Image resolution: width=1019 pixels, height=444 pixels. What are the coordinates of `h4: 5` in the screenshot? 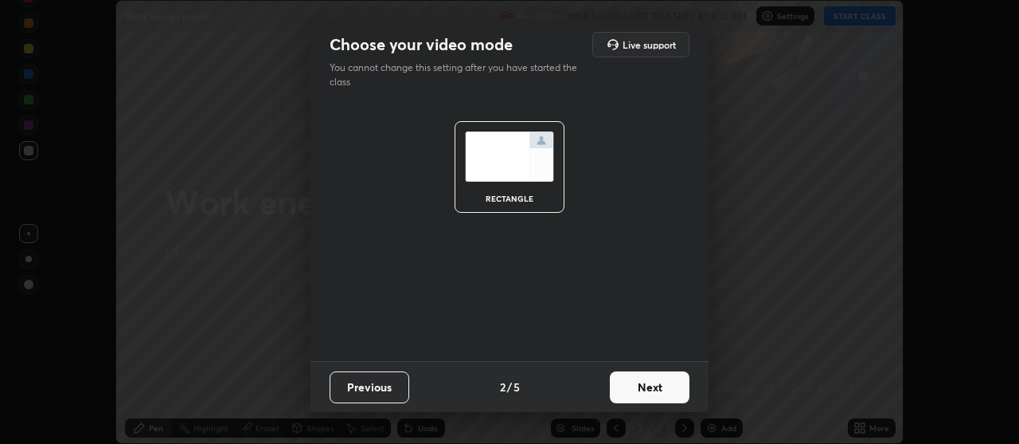 It's located at (517, 386).